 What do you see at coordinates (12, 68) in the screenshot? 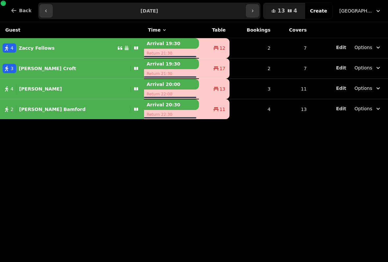
I see `span: 3` at bounding box center [12, 68].